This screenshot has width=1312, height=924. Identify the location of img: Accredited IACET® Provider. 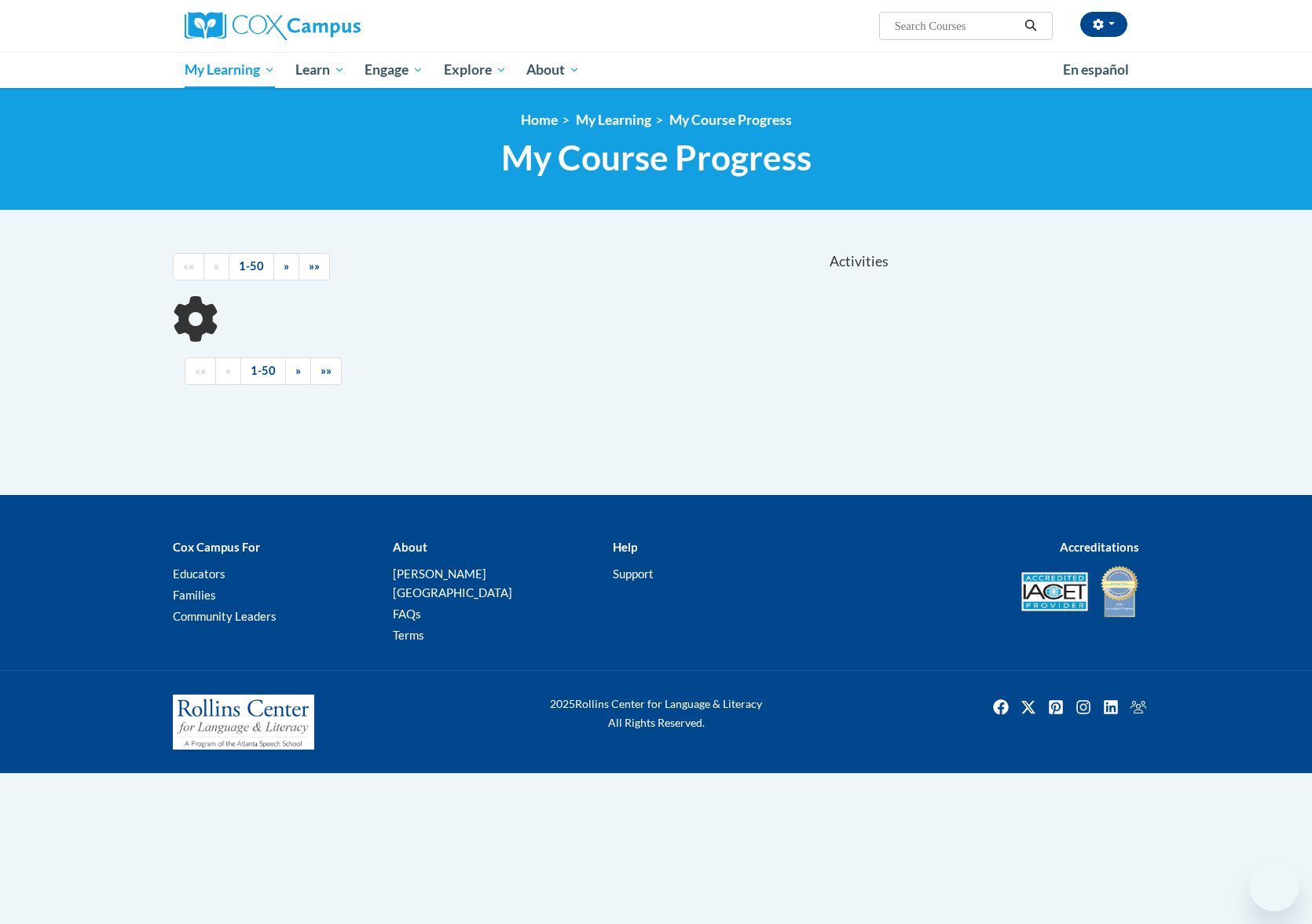
(1054, 591).